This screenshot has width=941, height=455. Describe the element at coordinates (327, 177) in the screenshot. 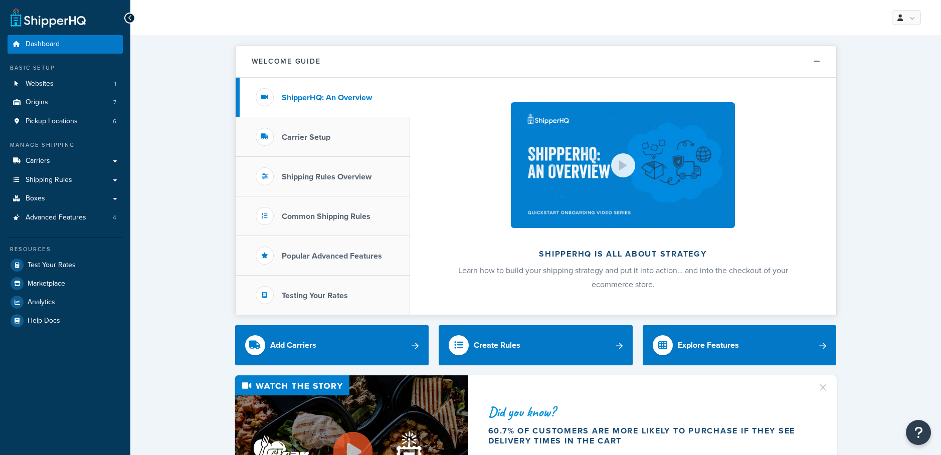

I see `h3: Shipping Rules Overview` at that location.